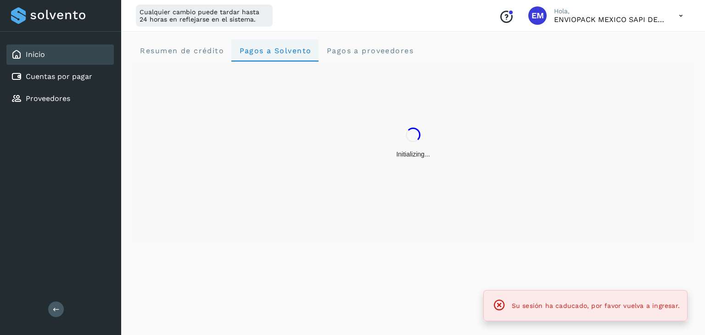  Describe the element at coordinates (370, 51) in the screenshot. I see `span: Pagos a proveedores` at that location.